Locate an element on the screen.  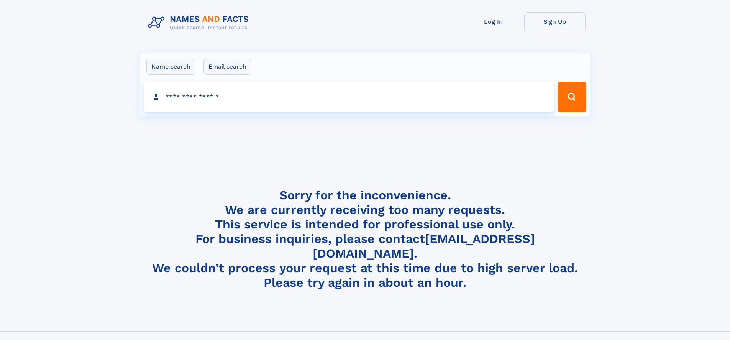
img: Logo Names and Facts is located at coordinates (200, 23).